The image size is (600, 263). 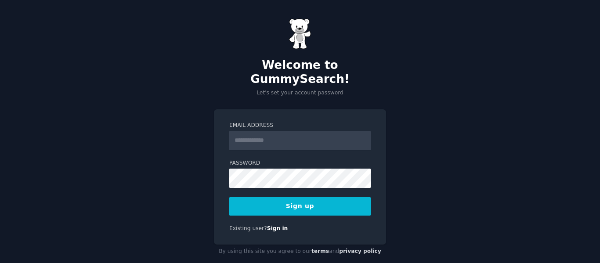 I want to click on a: Sign in, so click(x=277, y=228).